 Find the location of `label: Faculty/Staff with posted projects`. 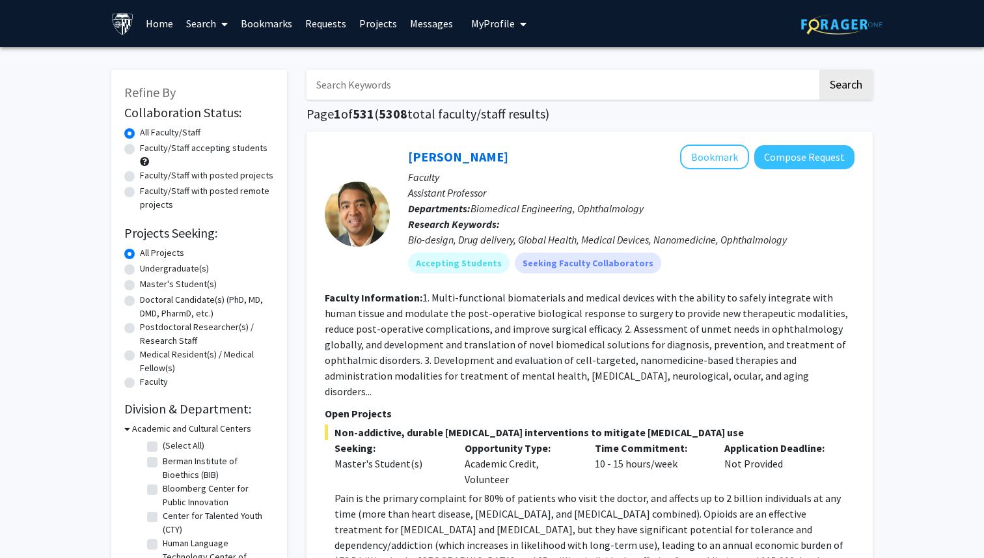

label: Faculty/Staff with posted projects is located at coordinates (206, 175).